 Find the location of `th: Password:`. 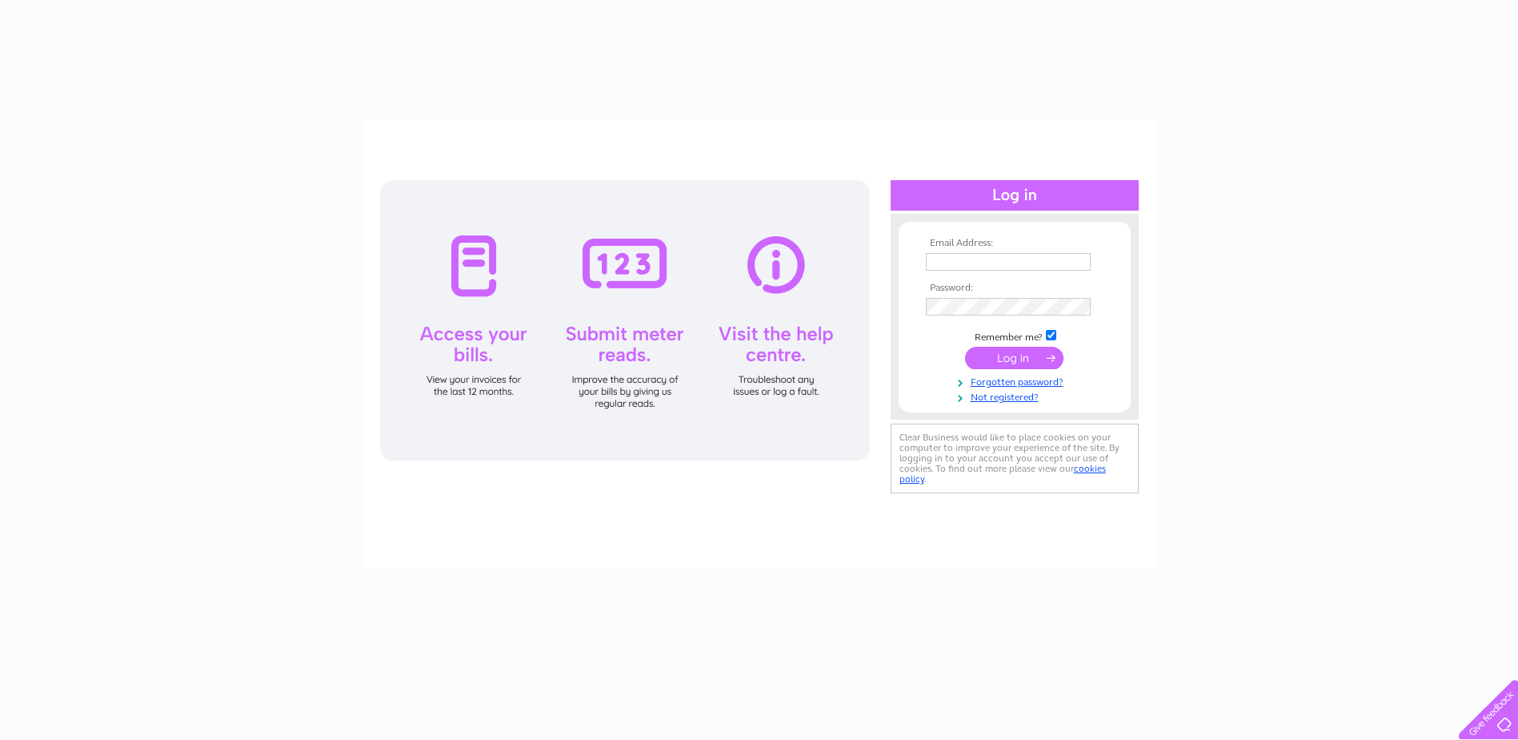

th: Password: is located at coordinates (1015, 288).